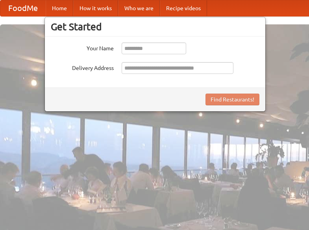 This screenshot has height=230, width=309. Describe the element at coordinates (59, 8) in the screenshot. I see `a: Home` at that location.